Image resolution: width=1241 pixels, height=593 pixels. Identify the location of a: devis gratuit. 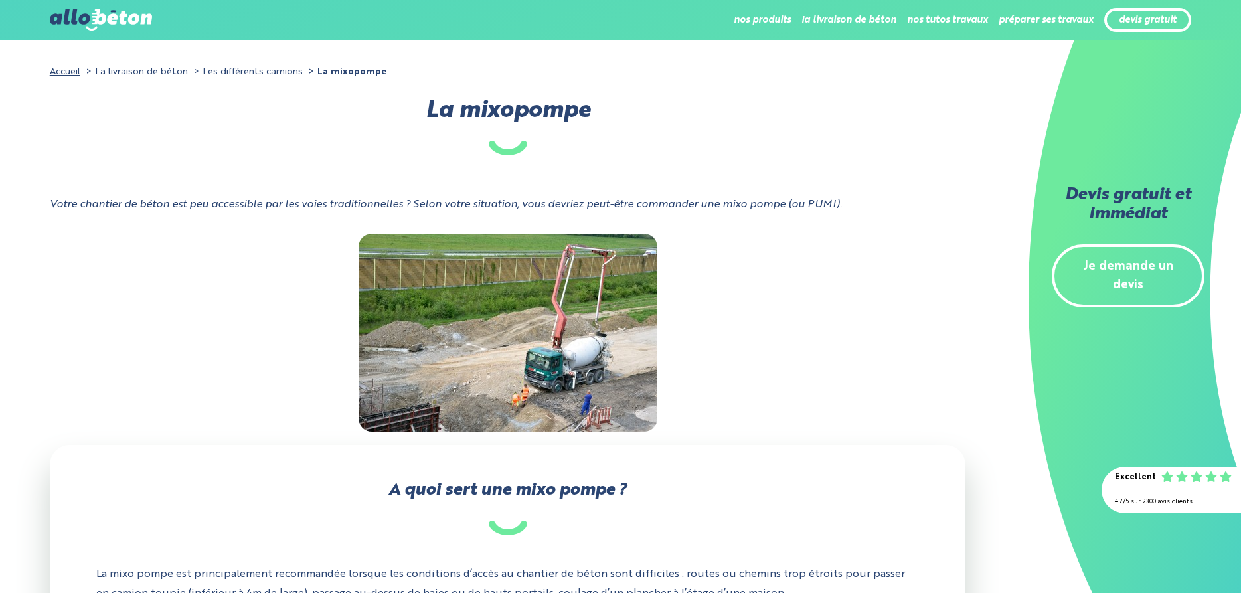
(1147, 20).